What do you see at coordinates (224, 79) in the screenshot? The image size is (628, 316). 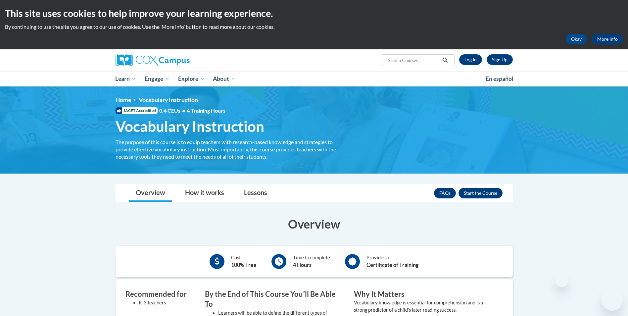 I see `a: About` at bounding box center [224, 79].